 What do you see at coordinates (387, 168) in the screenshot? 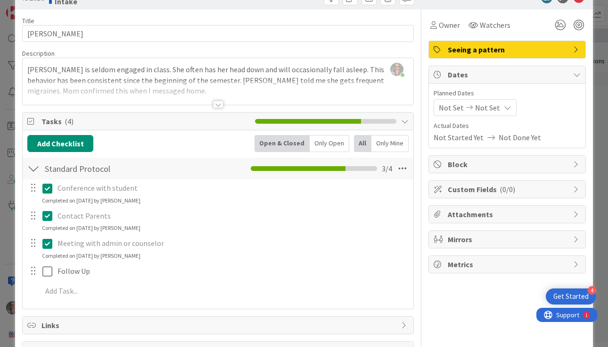
I see `span: 3 / 4` at bounding box center [387, 168].